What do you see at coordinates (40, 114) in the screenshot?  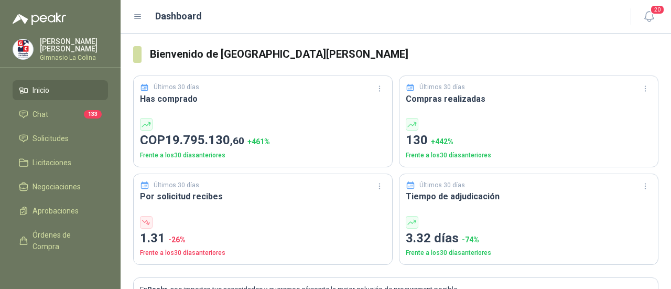 I see `span: Chat` at bounding box center [40, 114].